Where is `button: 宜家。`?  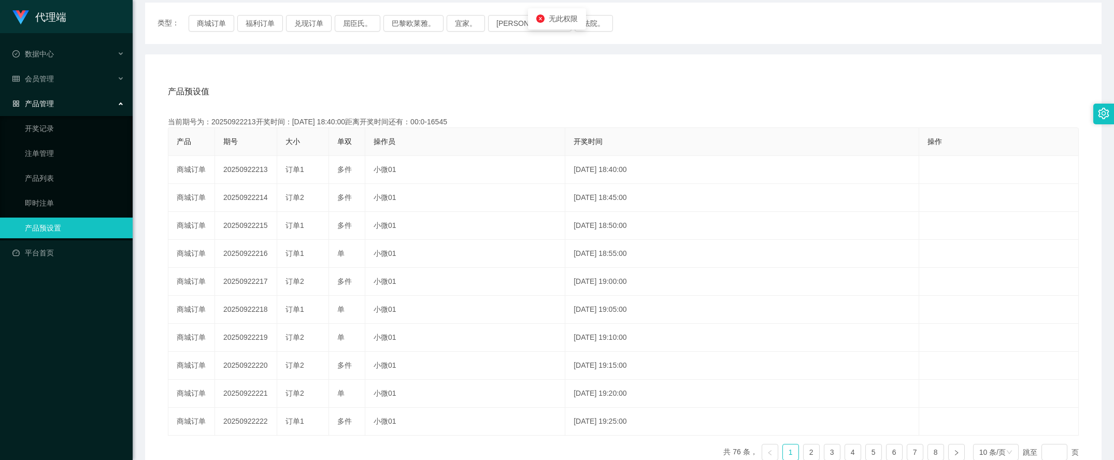
button: 宜家。 is located at coordinates (466, 23).